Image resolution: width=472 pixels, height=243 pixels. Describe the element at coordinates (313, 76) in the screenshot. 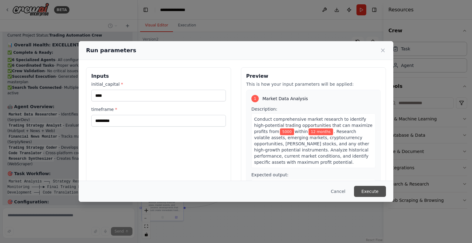

I see `h3: Preview` at that location.